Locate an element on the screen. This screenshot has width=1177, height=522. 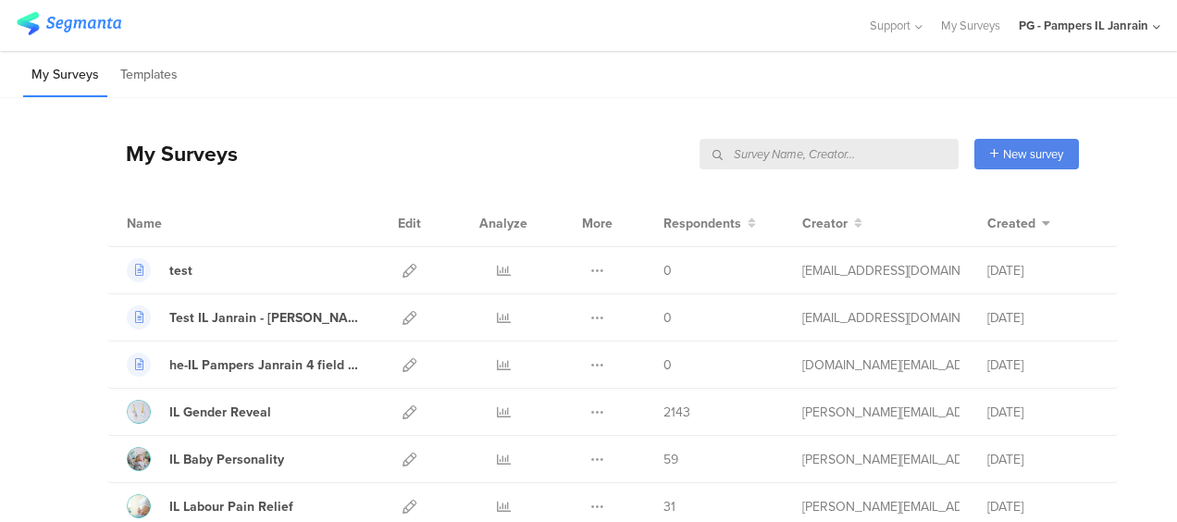
div: IL Baby Personality is located at coordinates (227, 459).